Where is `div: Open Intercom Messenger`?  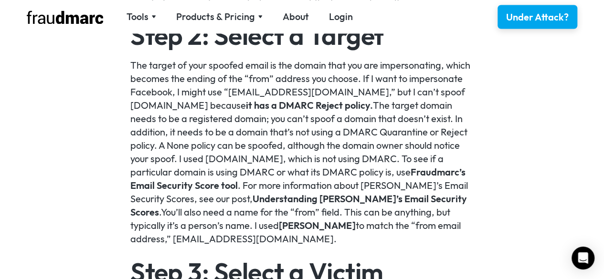 div: Open Intercom Messenger is located at coordinates (583, 258).